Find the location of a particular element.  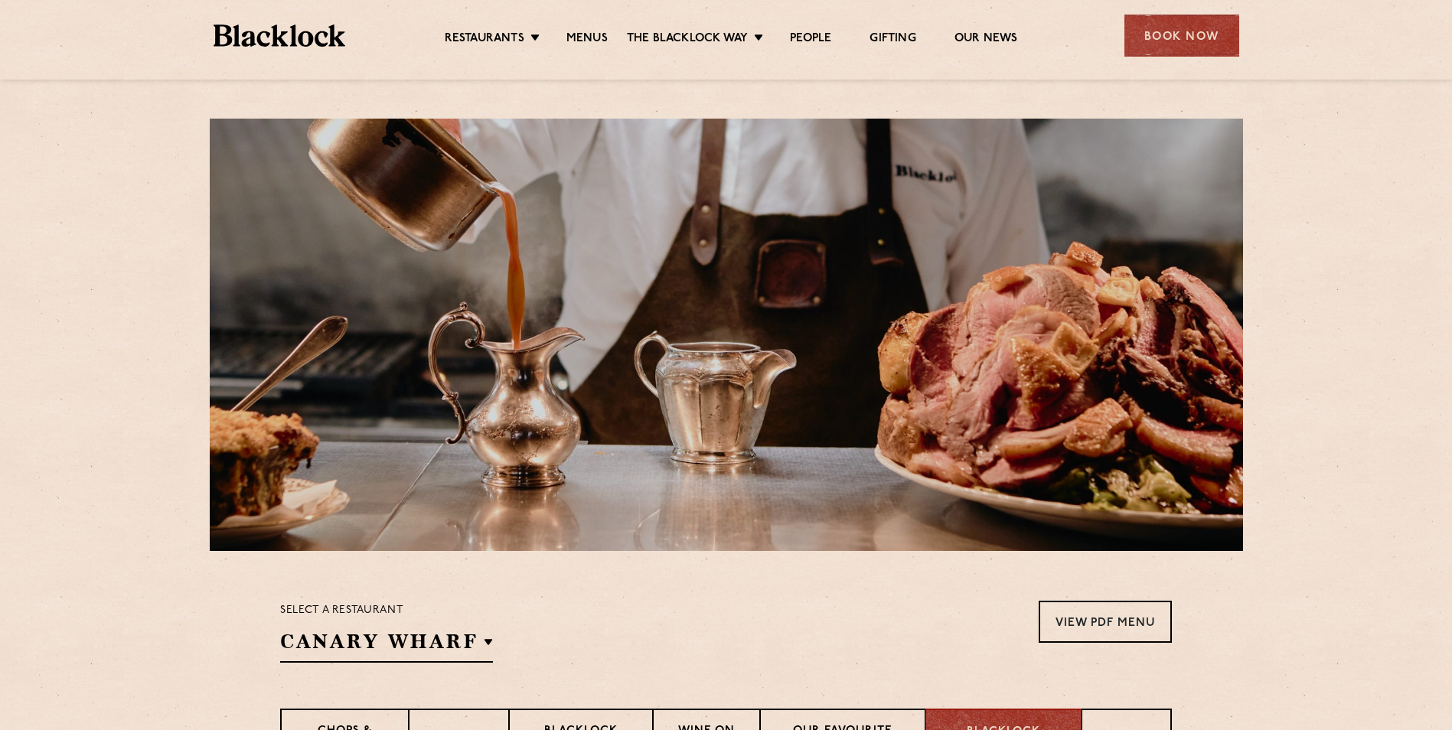

a: The Blacklock Way is located at coordinates (687, 40).